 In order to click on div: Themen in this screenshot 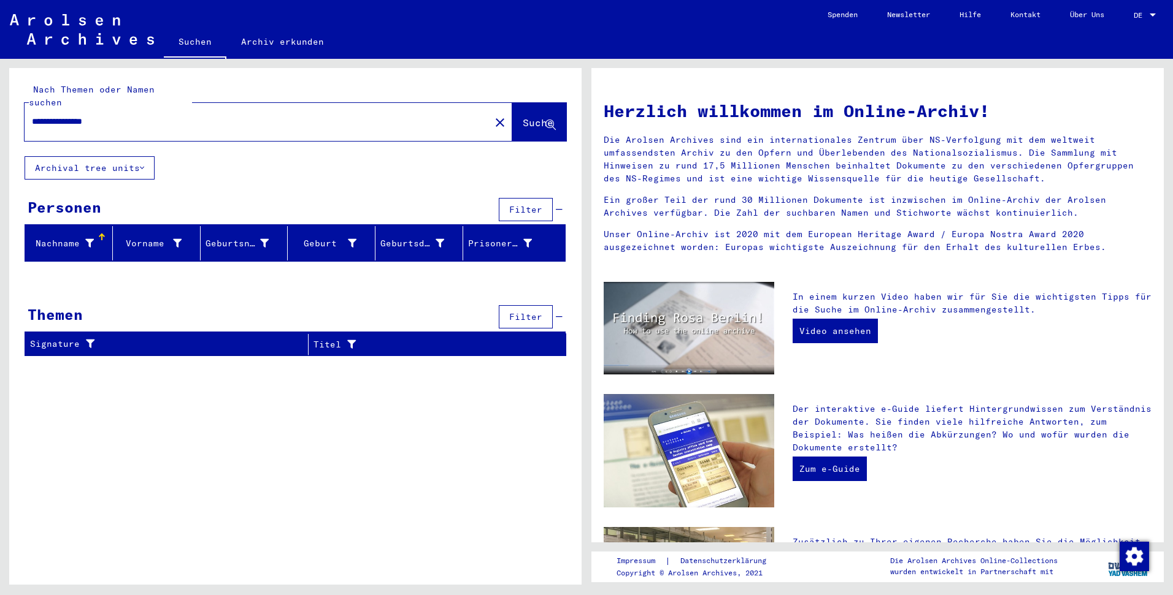, I will do `click(55, 315)`.